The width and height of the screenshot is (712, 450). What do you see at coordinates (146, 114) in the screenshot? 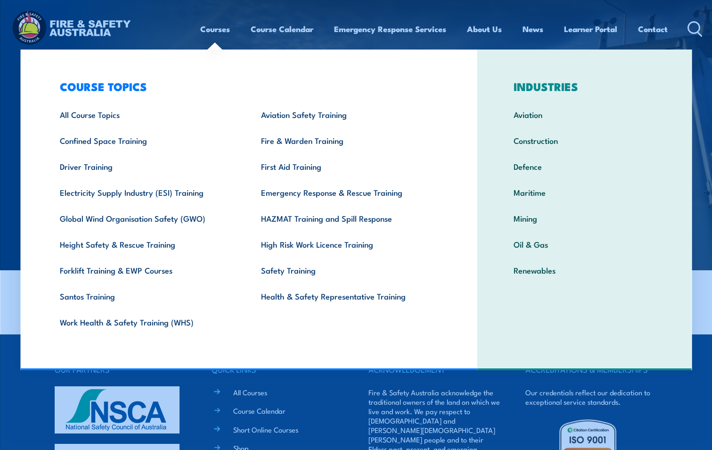
I see `a: All Course Topics` at bounding box center [146, 114].